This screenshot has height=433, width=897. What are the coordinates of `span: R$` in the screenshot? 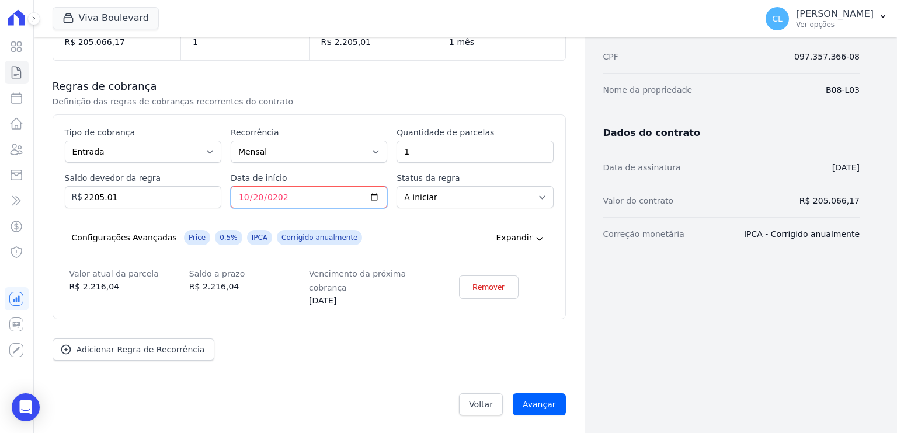 It's located at (74, 193).